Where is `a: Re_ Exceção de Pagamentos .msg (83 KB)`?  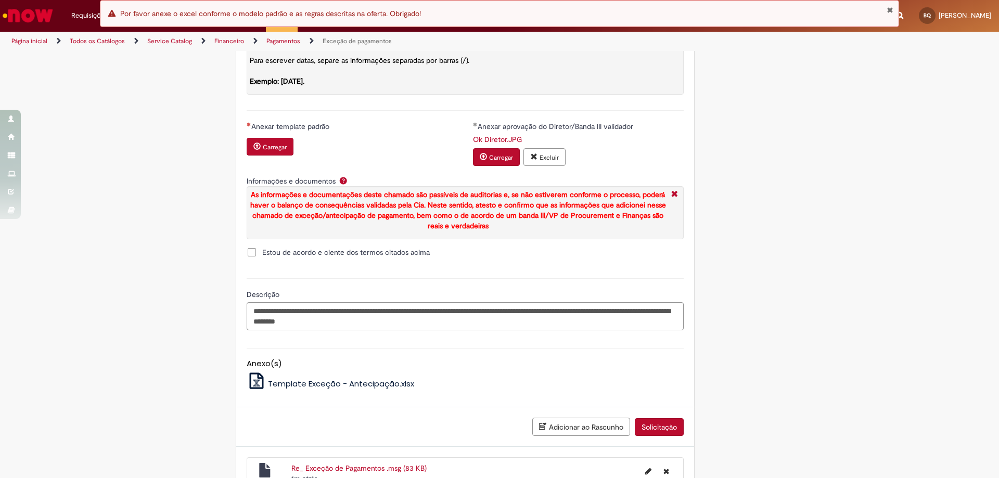 a: Re_ Exceção de Pagamentos .msg (83 KB) is located at coordinates (359, 468).